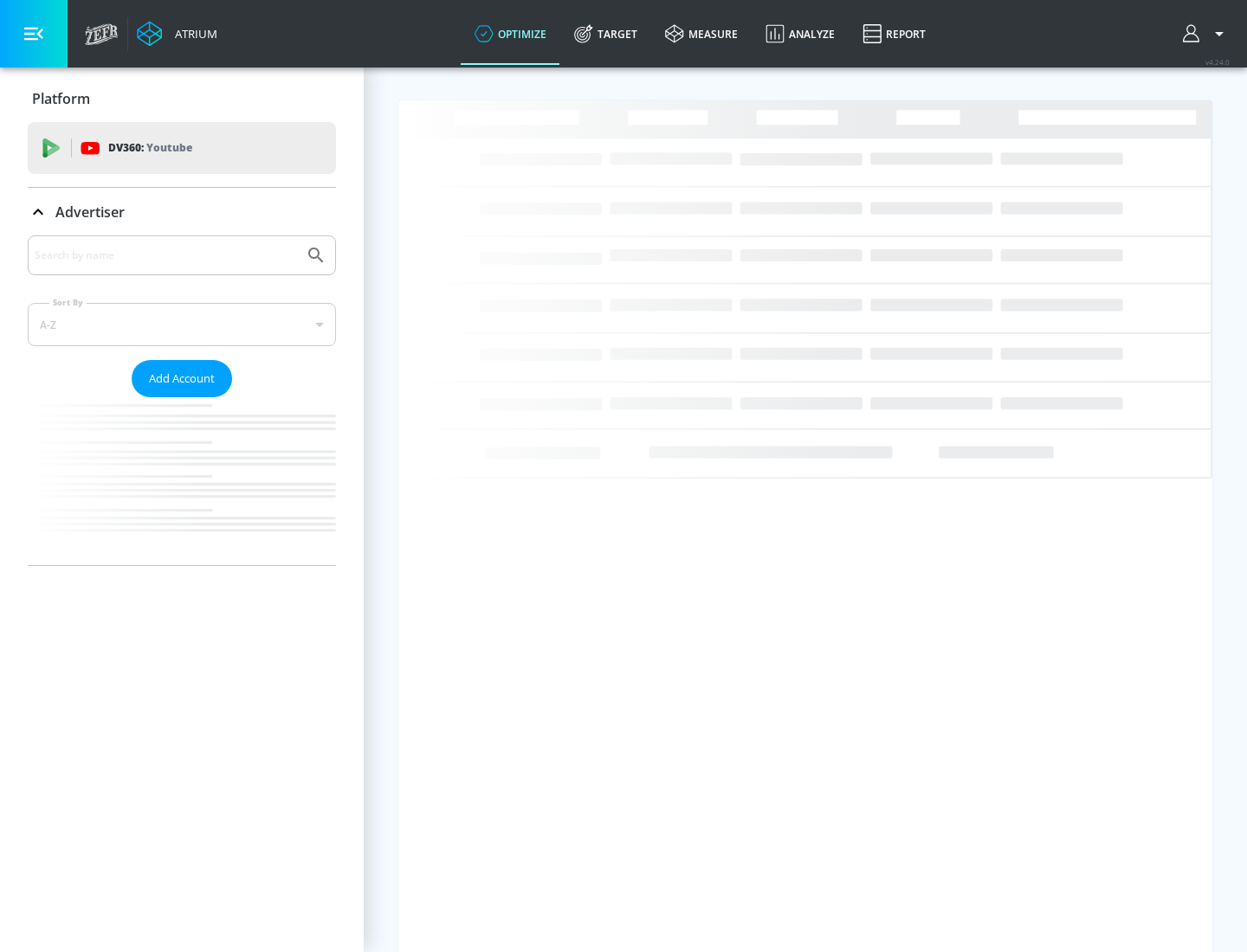 This screenshot has width=1247, height=952. I want to click on p: DV360:, so click(150, 148).